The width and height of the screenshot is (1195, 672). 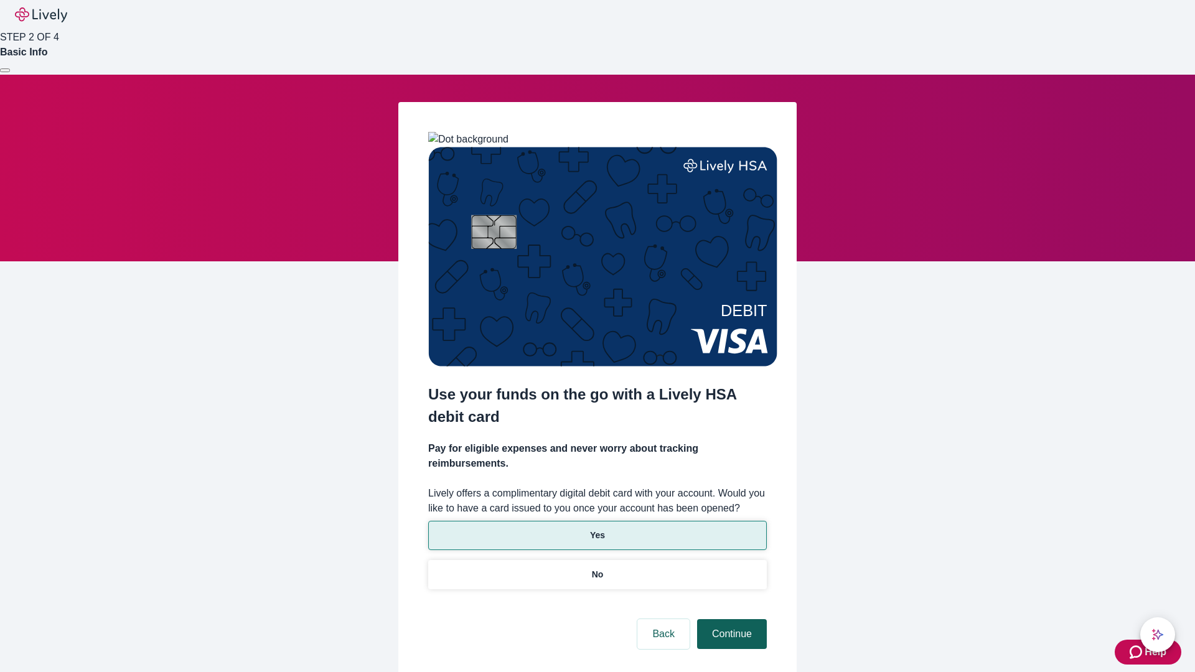 I want to click on span: Help, so click(x=1155, y=652).